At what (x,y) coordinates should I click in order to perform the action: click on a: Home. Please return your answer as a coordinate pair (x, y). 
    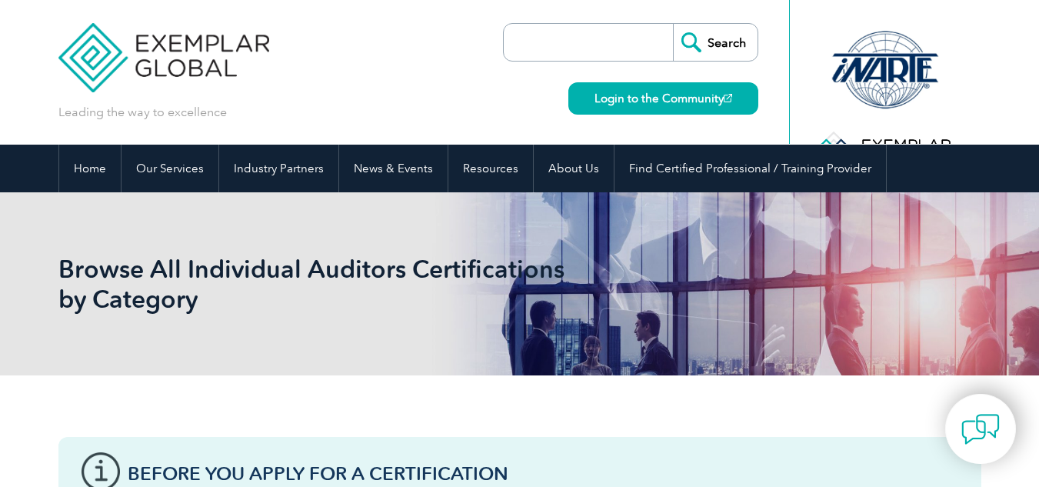
    Looking at the image, I should click on (90, 168).